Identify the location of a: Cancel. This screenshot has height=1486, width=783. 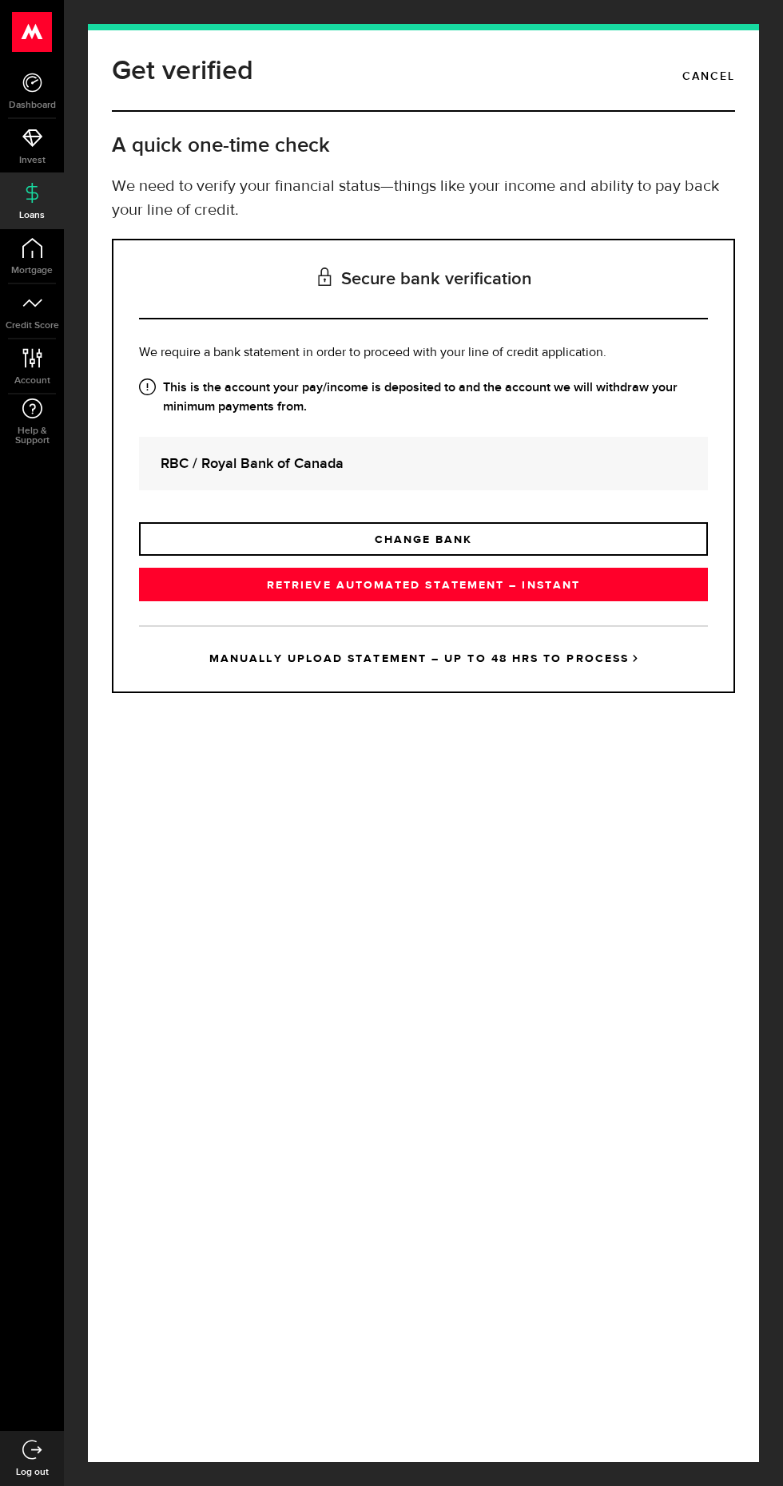
(708, 77).